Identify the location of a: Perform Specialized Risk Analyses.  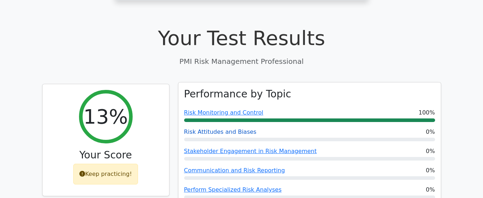
(233, 190).